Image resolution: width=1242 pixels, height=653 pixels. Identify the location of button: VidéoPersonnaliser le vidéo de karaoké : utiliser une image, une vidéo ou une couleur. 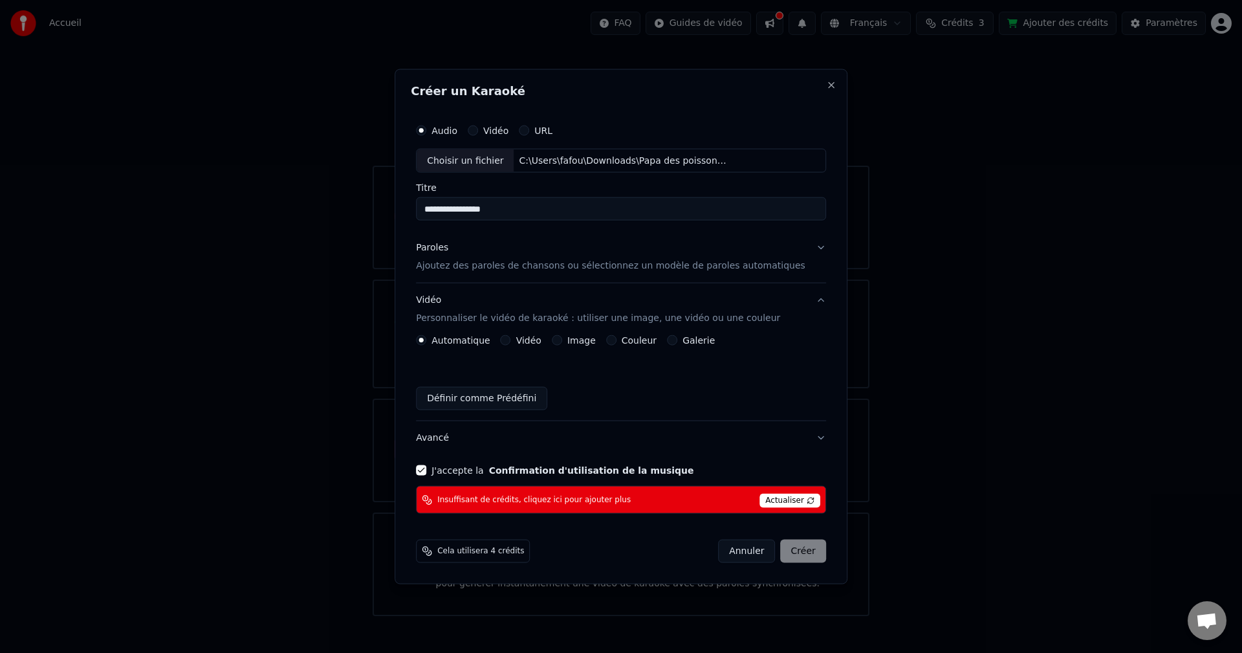
(621, 309).